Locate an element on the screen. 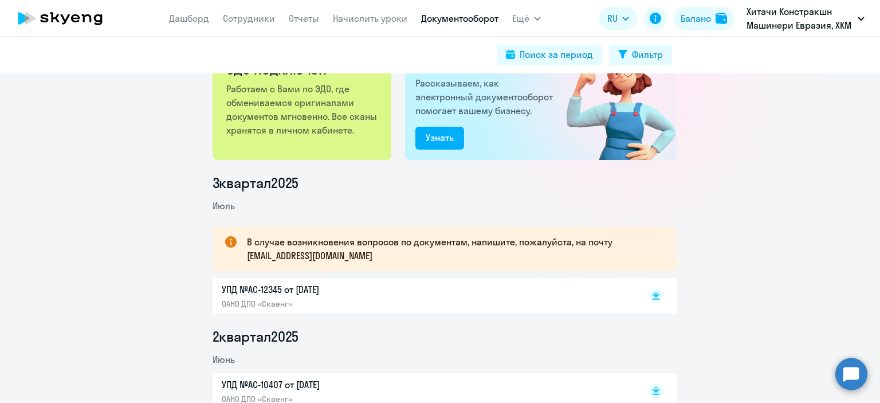 Image resolution: width=880 pixels, height=403 pixels. button: Хитачи Констракшн Машинери Евразия, ХКМ ЕВРАЗИЯ, ООО is located at coordinates (806, 18).